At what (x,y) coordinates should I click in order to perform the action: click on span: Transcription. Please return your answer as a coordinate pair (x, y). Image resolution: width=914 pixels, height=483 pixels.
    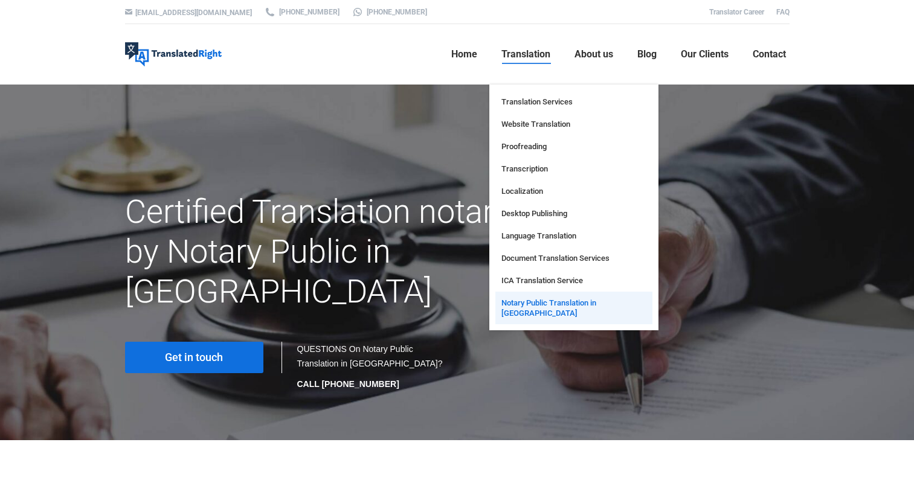
    Looking at the image, I should click on (524, 169).